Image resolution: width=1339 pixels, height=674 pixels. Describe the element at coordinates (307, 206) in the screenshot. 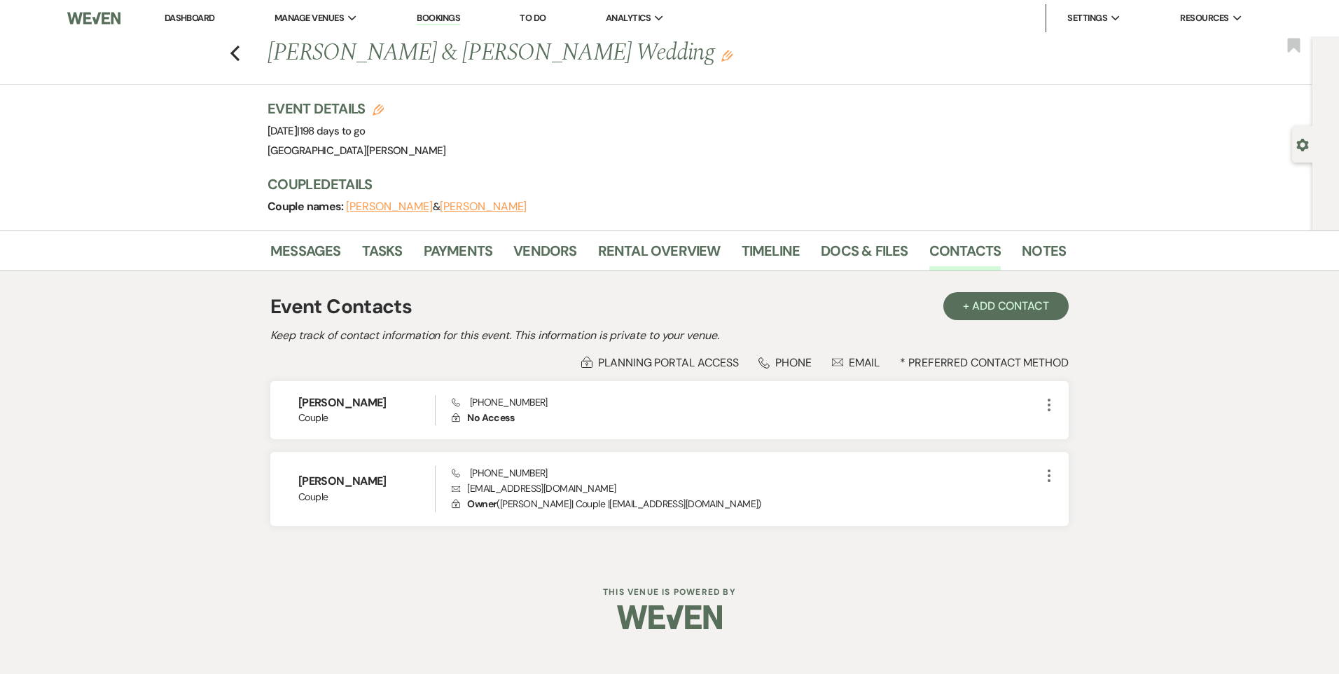

I see `span: Couple names:` at that location.